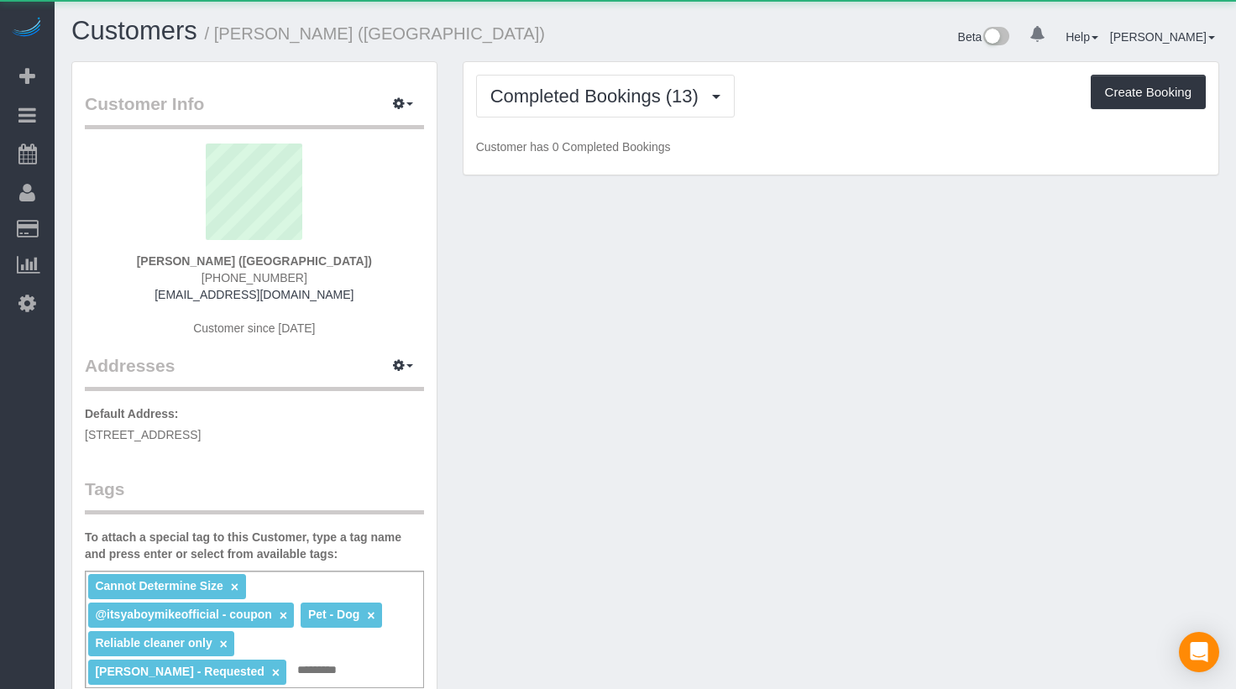  I want to click on legend: Tags, so click(254, 495).